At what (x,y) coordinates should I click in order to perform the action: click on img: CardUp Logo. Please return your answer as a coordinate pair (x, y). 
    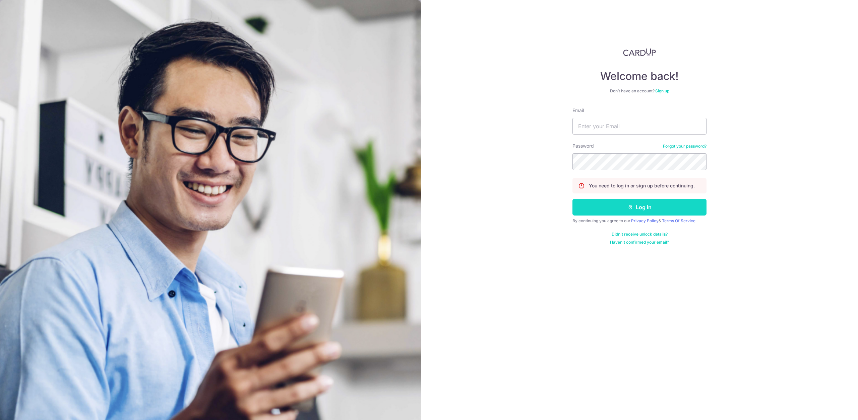
    Looking at the image, I should click on (639, 52).